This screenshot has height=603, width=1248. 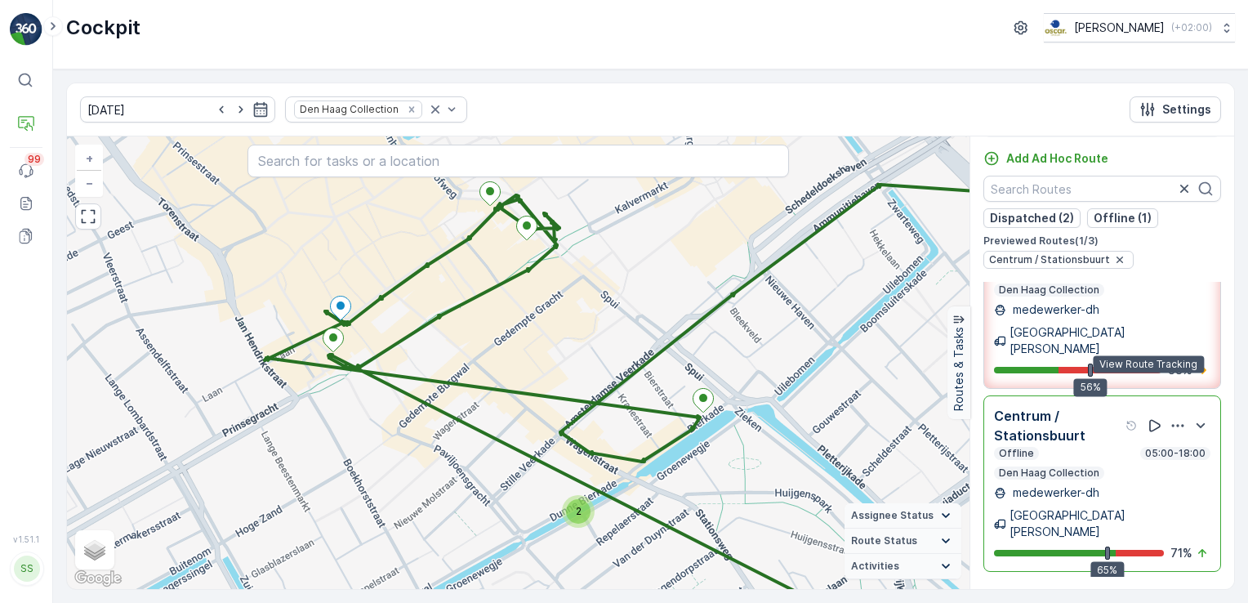 I want to click on button: SS, so click(x=26, y=569).